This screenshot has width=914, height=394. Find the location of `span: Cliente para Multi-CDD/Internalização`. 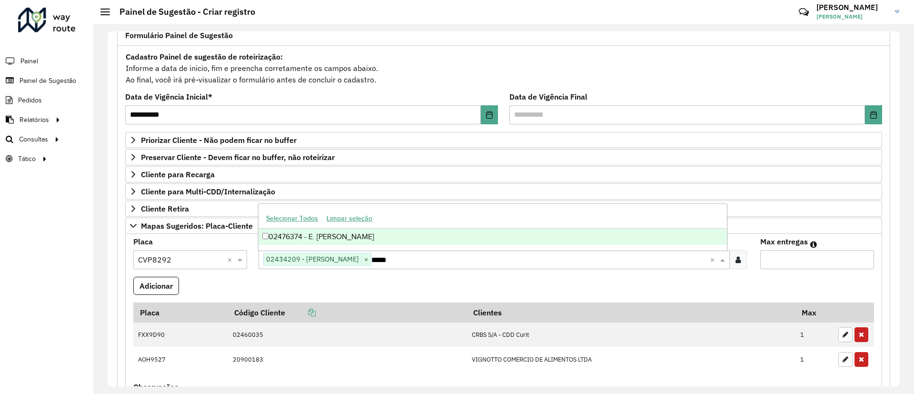

span: Cliente para Multi-CDD/Internalização is located at coordinates (208, 191).